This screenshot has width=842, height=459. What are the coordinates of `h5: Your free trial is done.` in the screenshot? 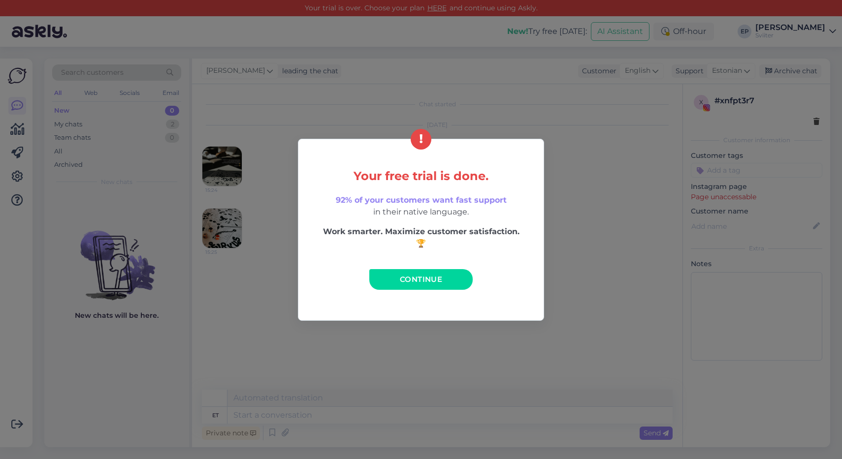 It's located at (421, 176).